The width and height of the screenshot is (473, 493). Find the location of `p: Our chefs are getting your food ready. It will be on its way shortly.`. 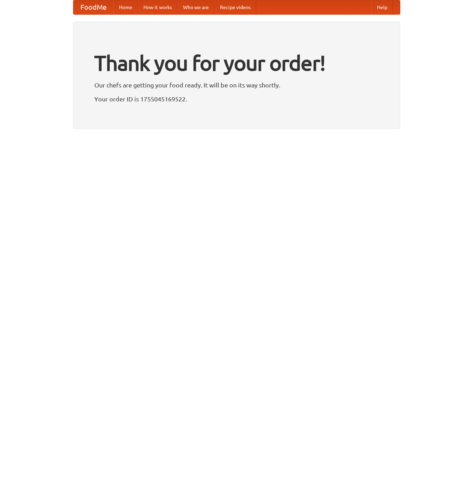

p: Our chefs are getting your food ready. It will be on its way shortly. is located at coordinates (237, 85).